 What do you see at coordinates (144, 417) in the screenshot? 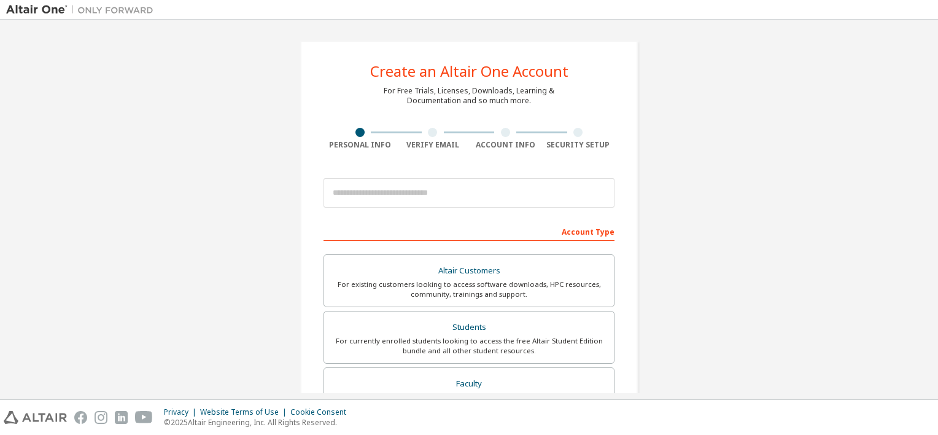
I see `img: youtube.svg` at bounding box center [144, 417].